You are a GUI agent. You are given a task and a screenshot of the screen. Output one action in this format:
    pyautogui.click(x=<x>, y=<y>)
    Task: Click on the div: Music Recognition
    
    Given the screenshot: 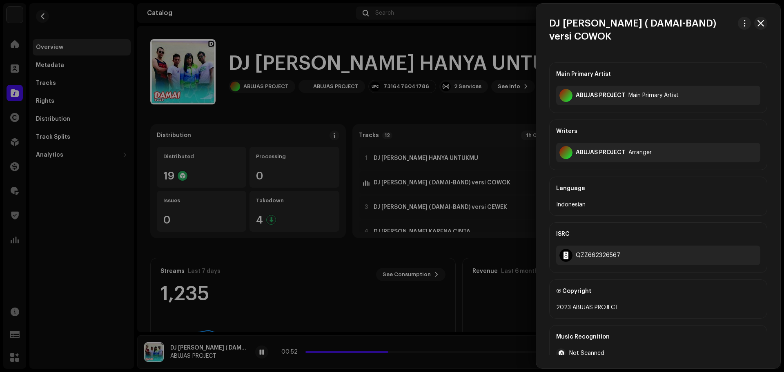 What is the action you would take?
    pyautogui.click(x=658, y=337)
    